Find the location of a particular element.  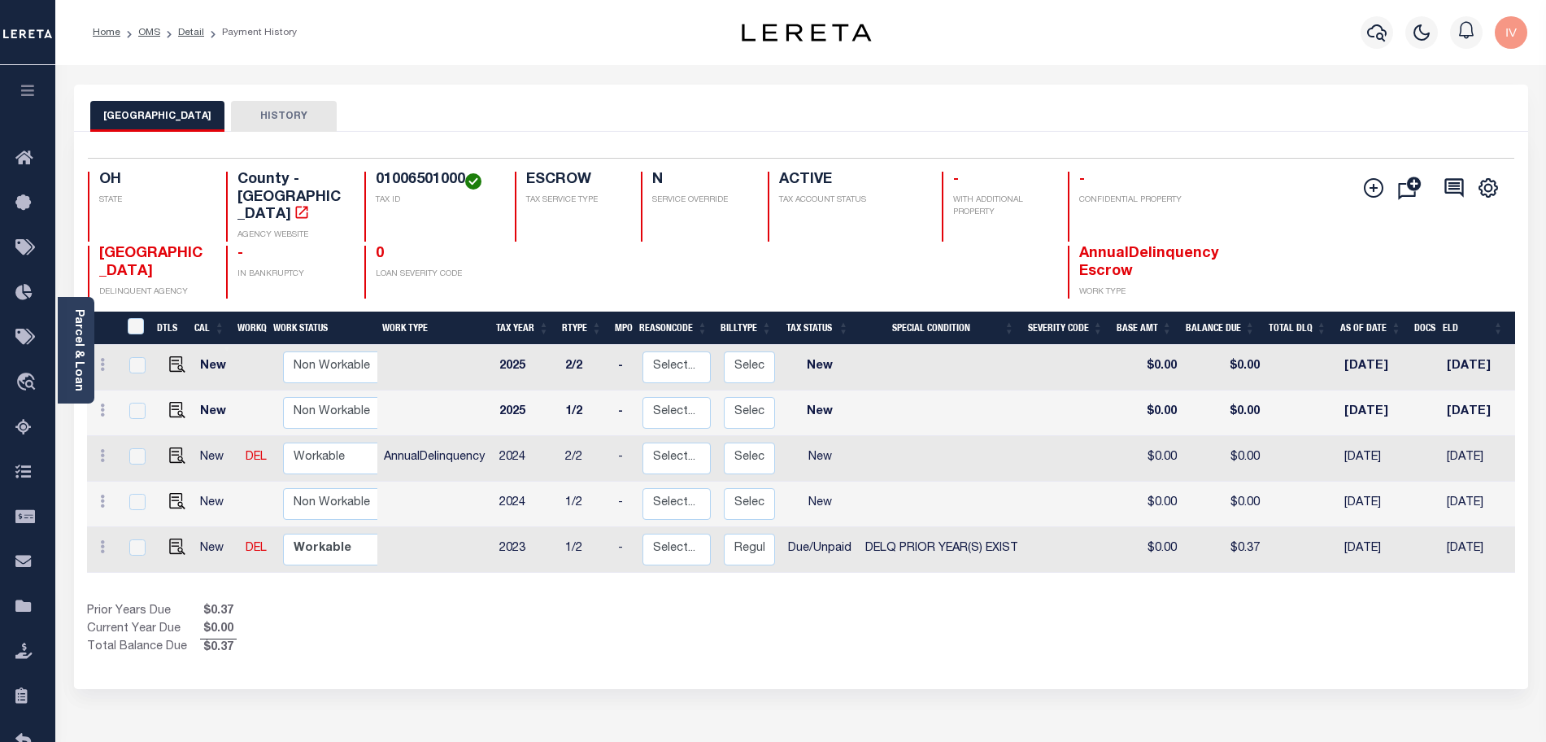

th: &nbsp; is located at coordinates (134, 328).